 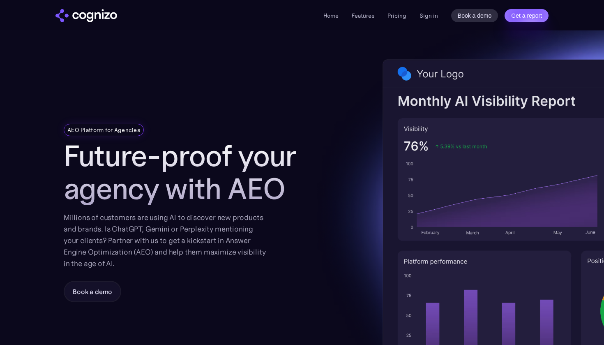 I want to click on div: Book a demo, so click(x=92, y=291).